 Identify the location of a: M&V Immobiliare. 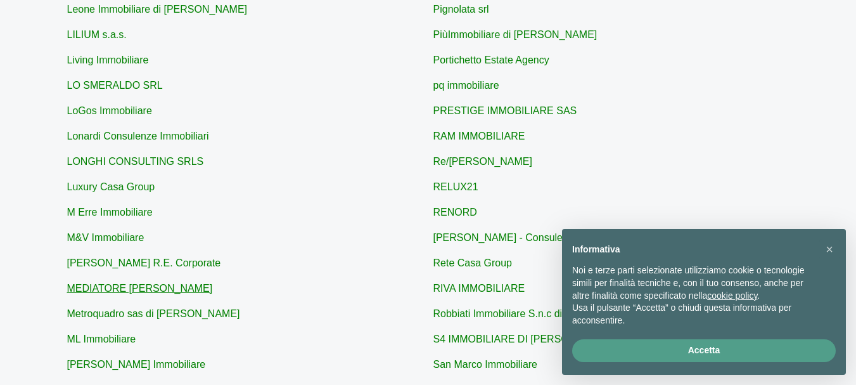
(106, 237).